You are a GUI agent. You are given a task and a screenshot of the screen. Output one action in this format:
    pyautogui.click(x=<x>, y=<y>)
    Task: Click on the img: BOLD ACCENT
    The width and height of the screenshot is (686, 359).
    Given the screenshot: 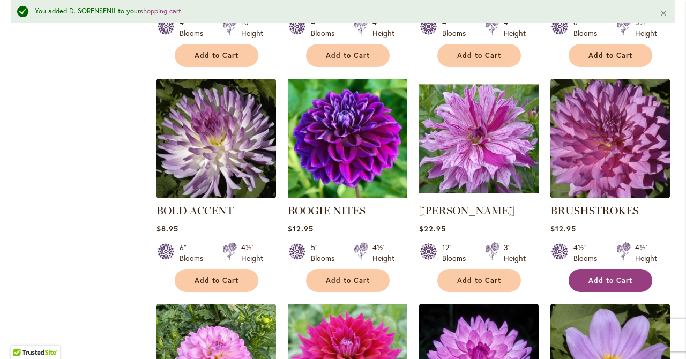 What is the action you would take?
    pyautogui.click(x=216, y=138)
    